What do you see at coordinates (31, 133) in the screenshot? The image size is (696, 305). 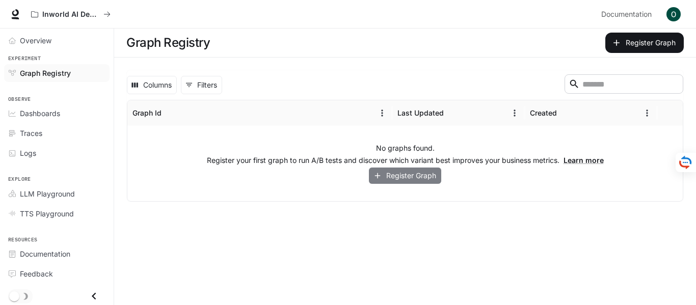 I see `span: Traces` at bounding box center [31, 133].